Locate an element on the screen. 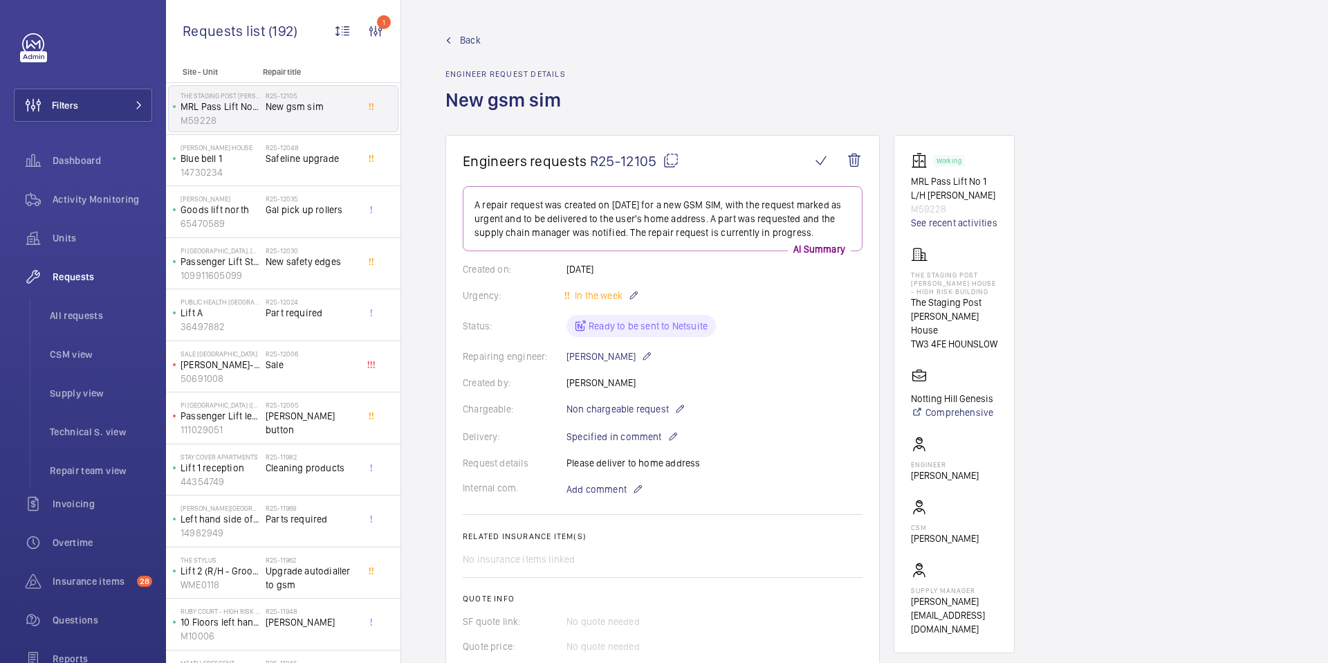 The height and width of the screenshot is (663, 1328). p: Stay Cover apartments is located at coordinates (220, 457).